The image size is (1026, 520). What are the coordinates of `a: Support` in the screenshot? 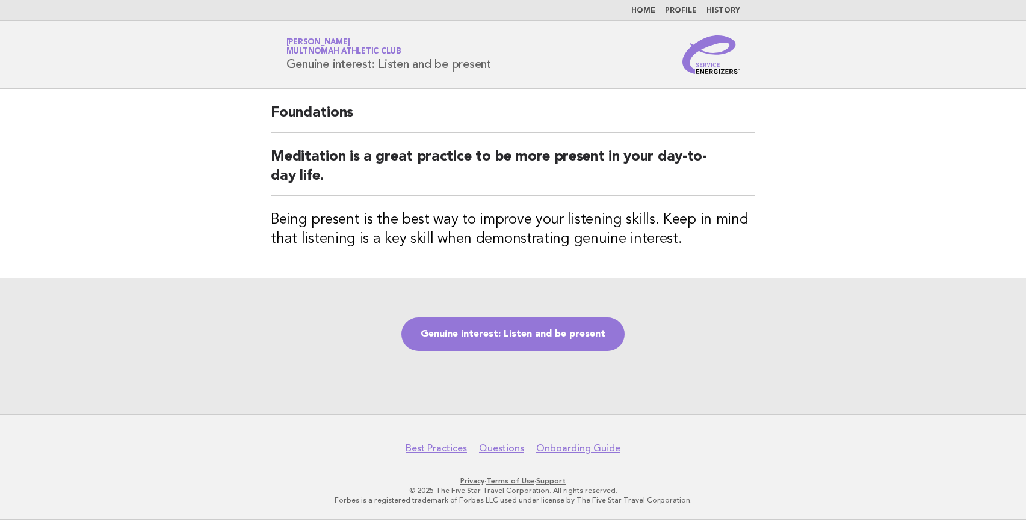 It's located at (551, 481).